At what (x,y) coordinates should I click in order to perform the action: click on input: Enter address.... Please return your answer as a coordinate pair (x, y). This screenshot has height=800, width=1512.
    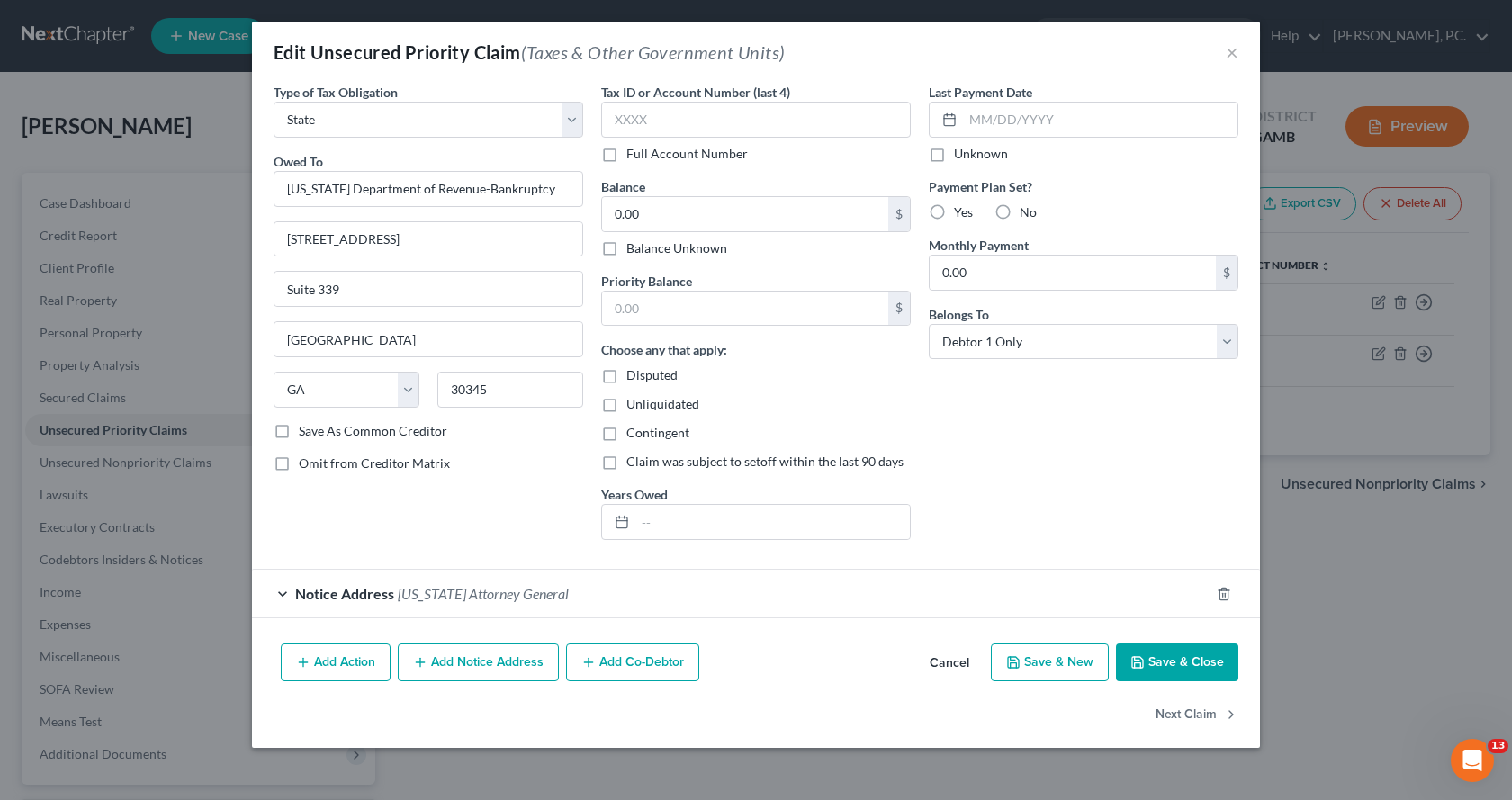
    Looking at the image, I should click on (428, 239).